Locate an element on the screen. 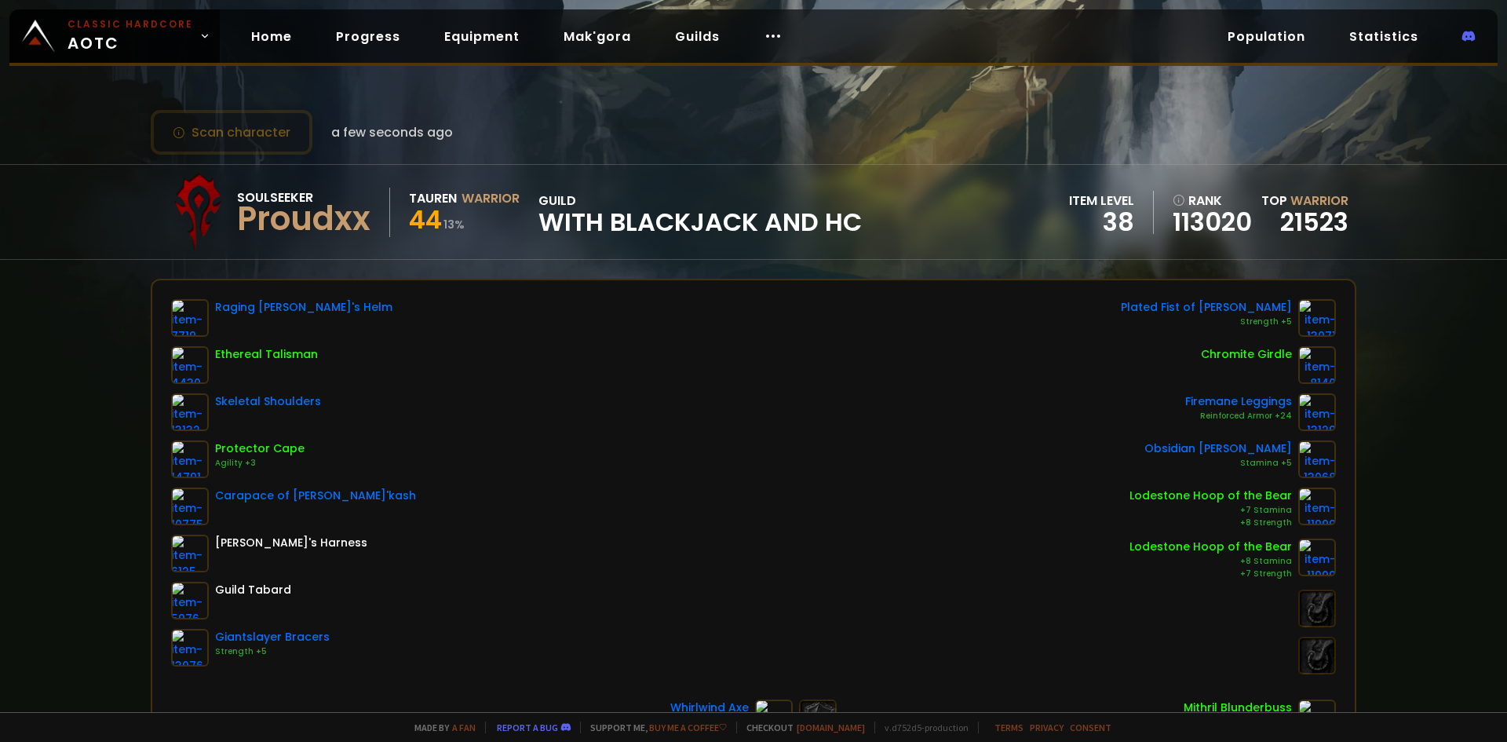 This screenshot has height=742, width=1507. a: Statistics is located at coordinates (1383, 36).